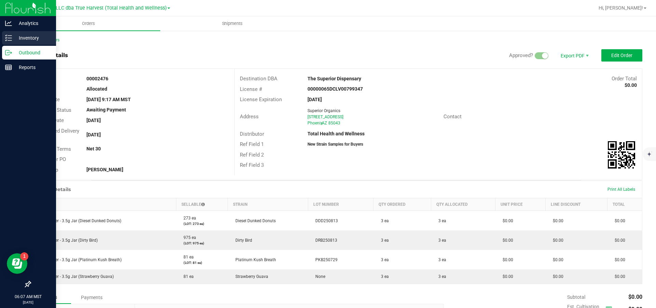  Describe the element at coordinates (188, 218) in the screenshot. I see `span: 273 ea` at that location.